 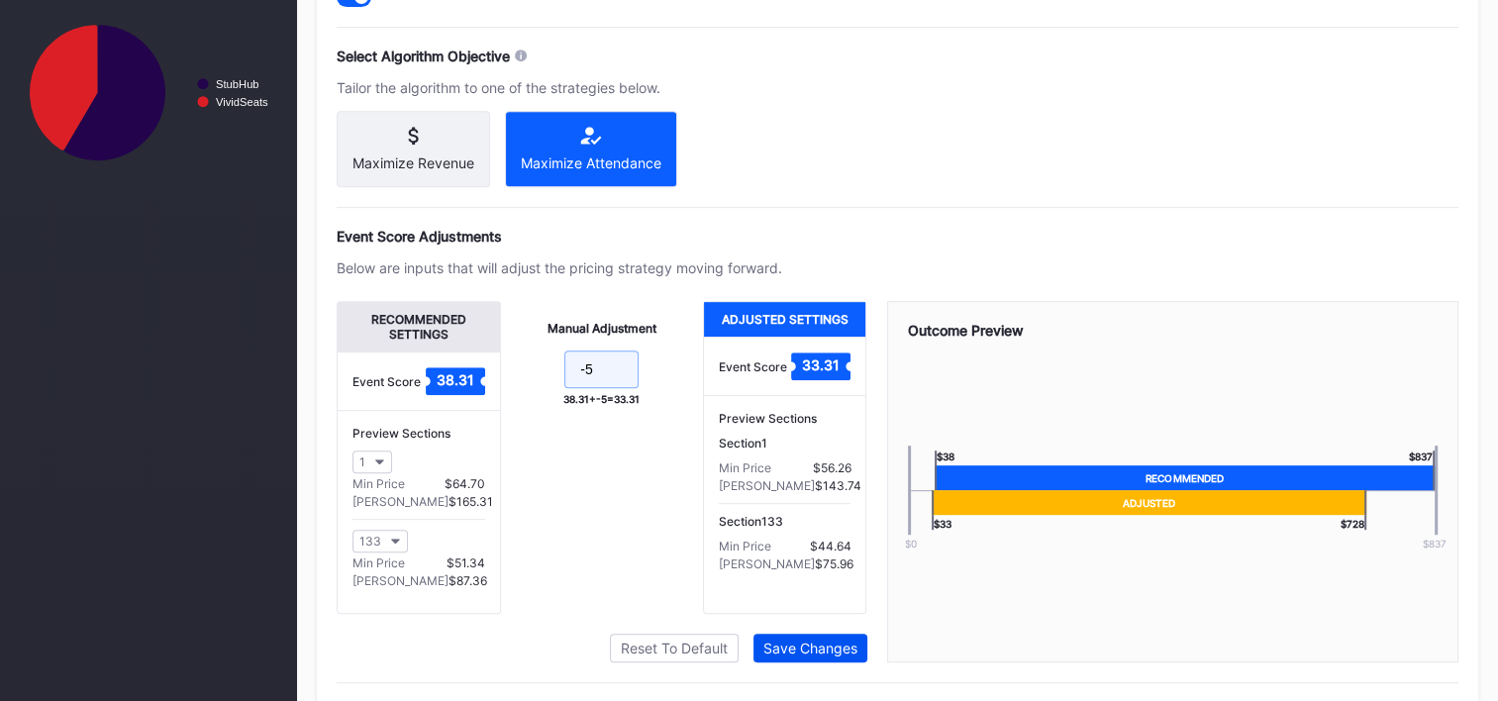 I want to click on div: $0, so click(x=911, y=543).